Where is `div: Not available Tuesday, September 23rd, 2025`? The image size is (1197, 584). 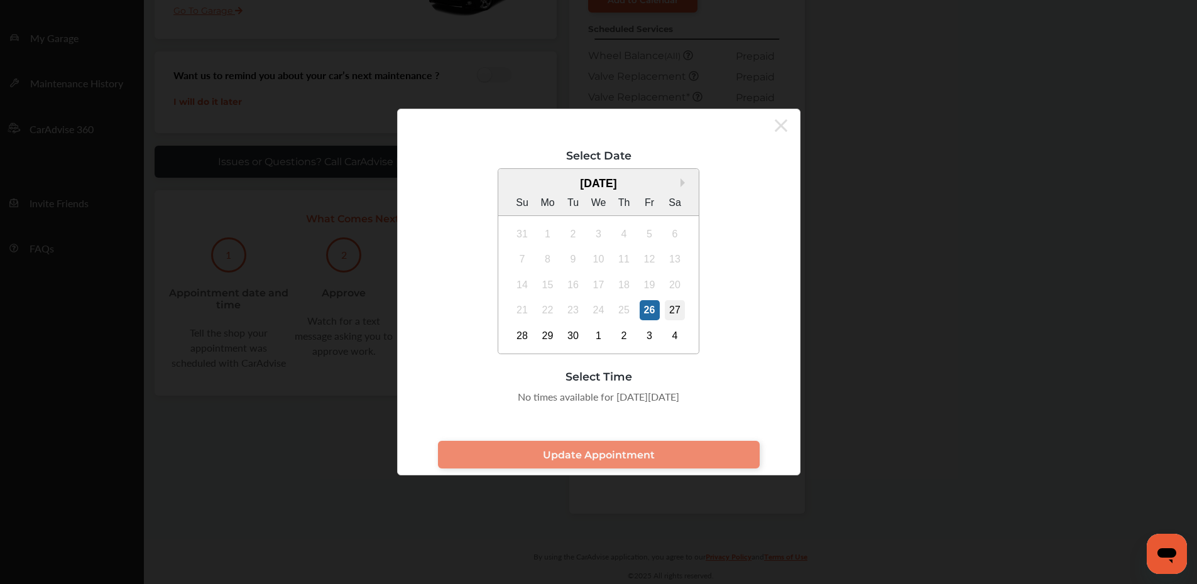
div: Not available Tuesday, September 23rd, 2025 is located at coordinates (573, 310).